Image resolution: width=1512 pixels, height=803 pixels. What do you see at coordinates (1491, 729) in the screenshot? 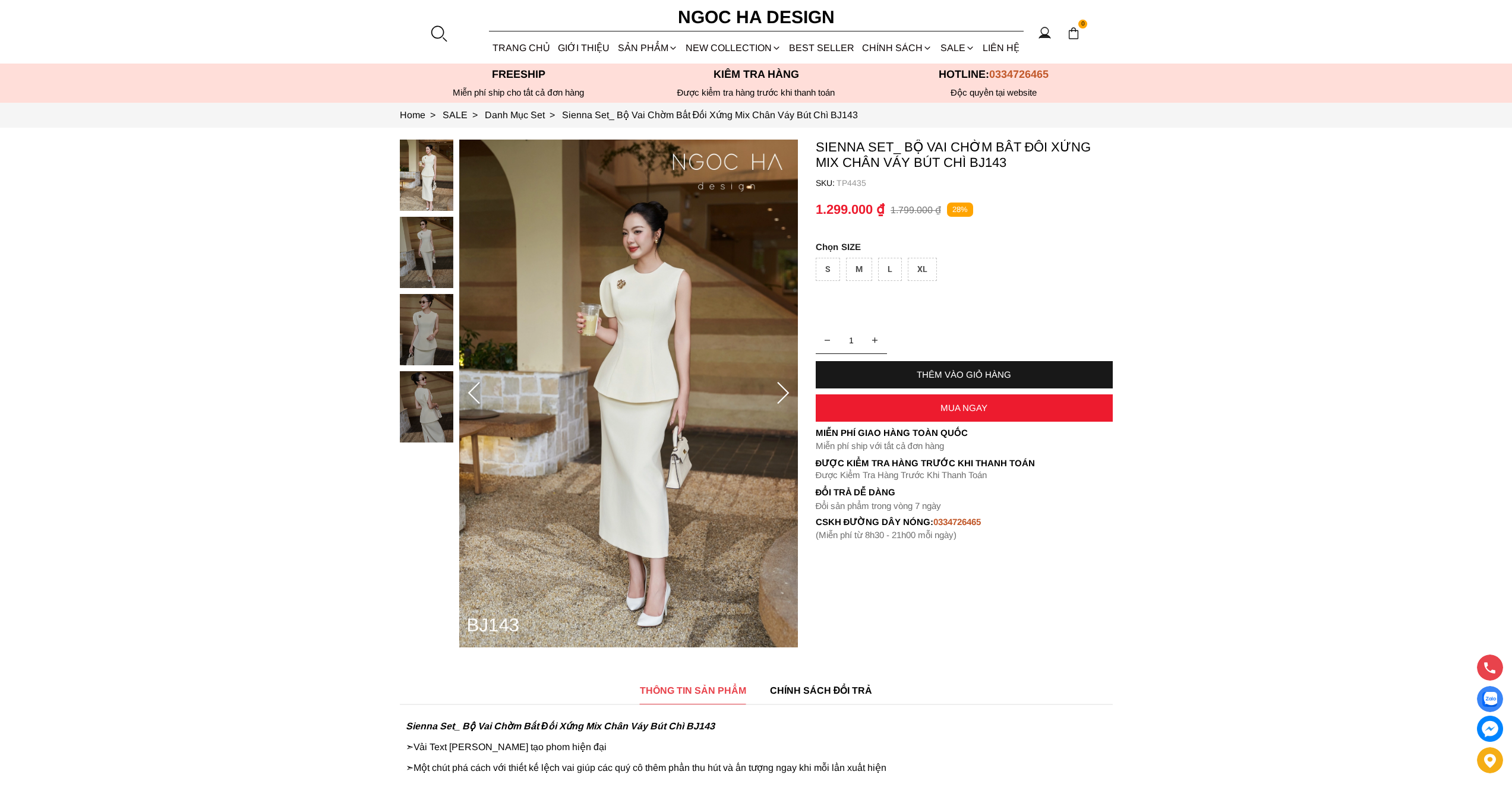
I see `img: messenger` at bounding box center [1491, 729].